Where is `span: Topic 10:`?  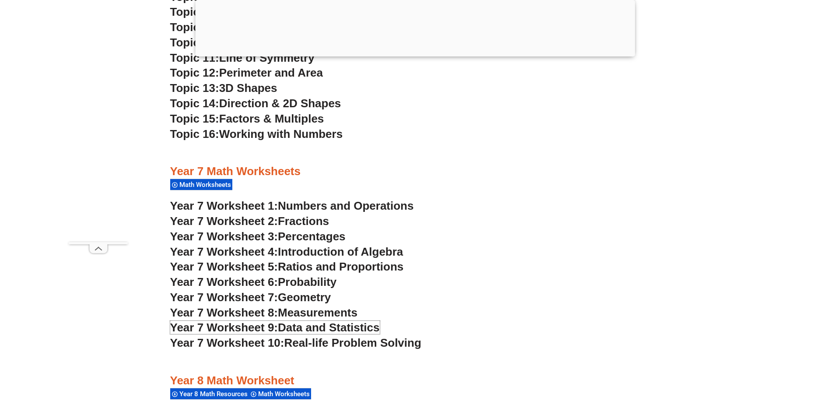 span: Topic 10: is located at coordinates (195, 42).